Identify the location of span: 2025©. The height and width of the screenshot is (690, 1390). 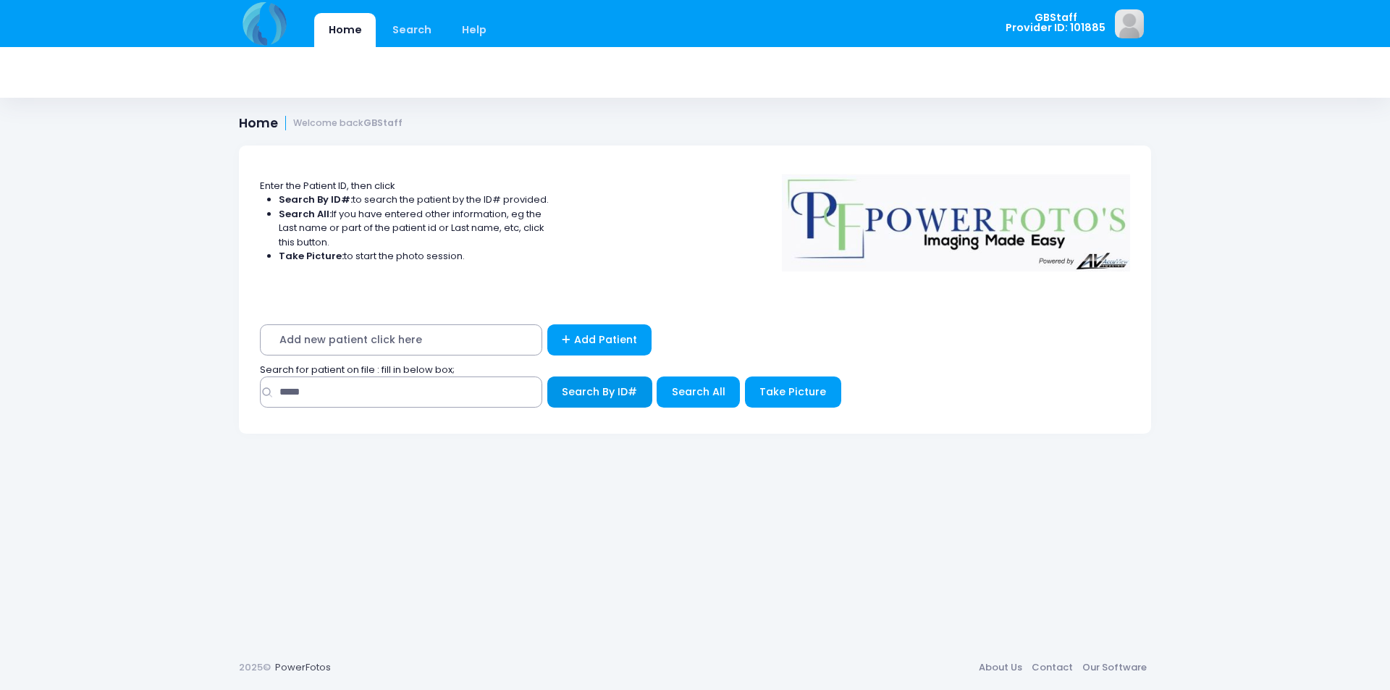
(255, 667).